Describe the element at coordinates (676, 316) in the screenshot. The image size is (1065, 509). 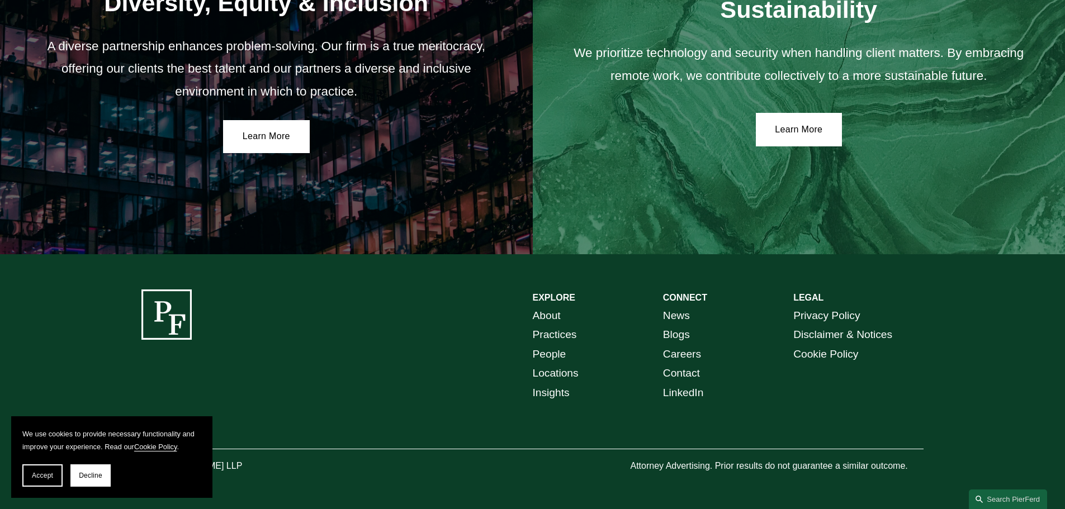
I see `a: News` at that location.